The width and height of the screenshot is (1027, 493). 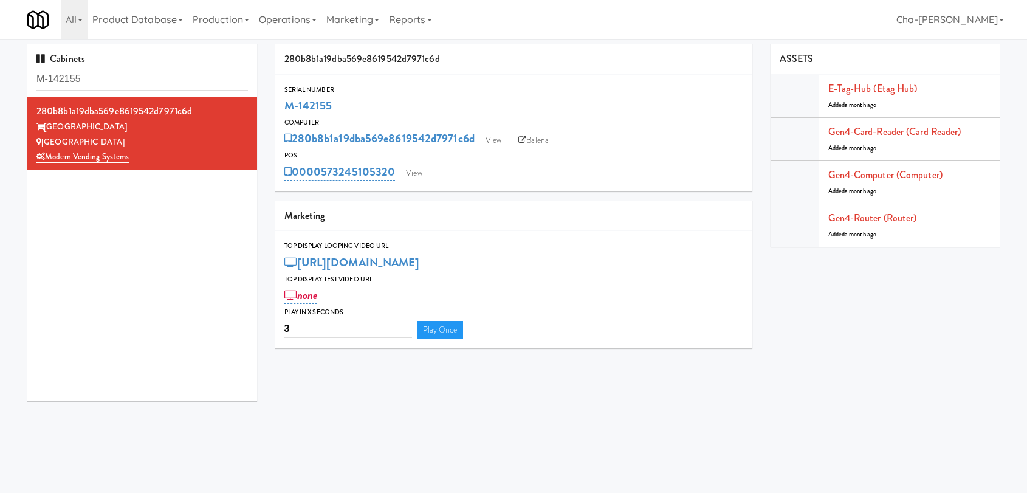 What do you see at coordinates (379, 139) in the screenshot?
I see `a: 280b8b1a19dba569e8619542d7971c6d` at bounding box center [379, 139].